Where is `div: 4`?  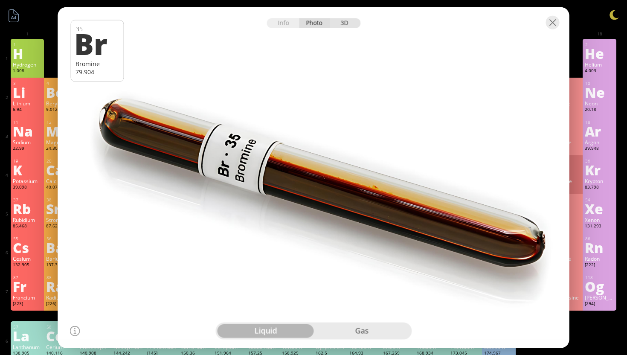 div: 4 is located at coordinates (61, 83).